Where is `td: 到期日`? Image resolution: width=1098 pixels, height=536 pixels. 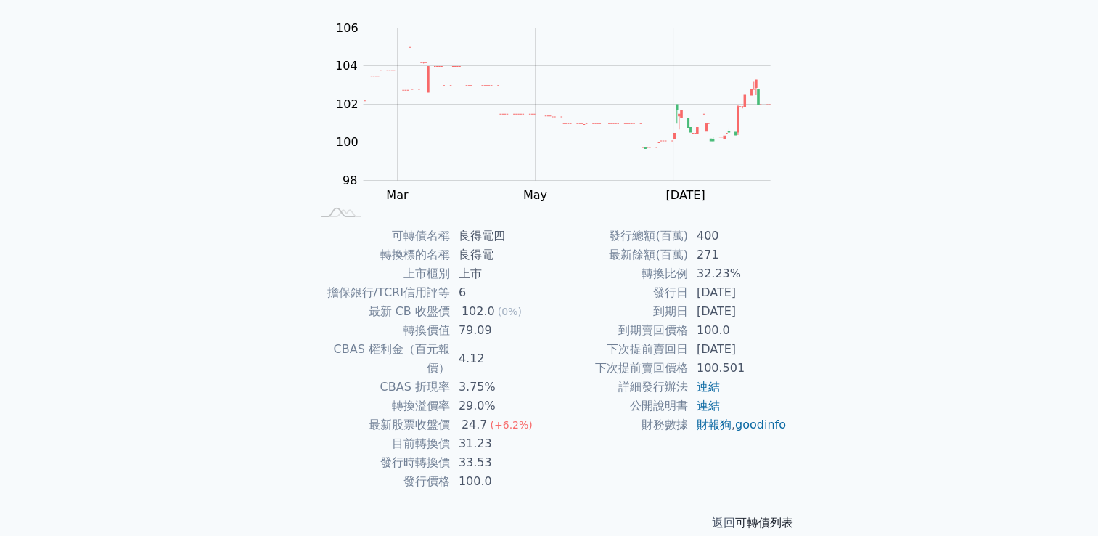
td: 到期日 is located at coordinates (618, 311).